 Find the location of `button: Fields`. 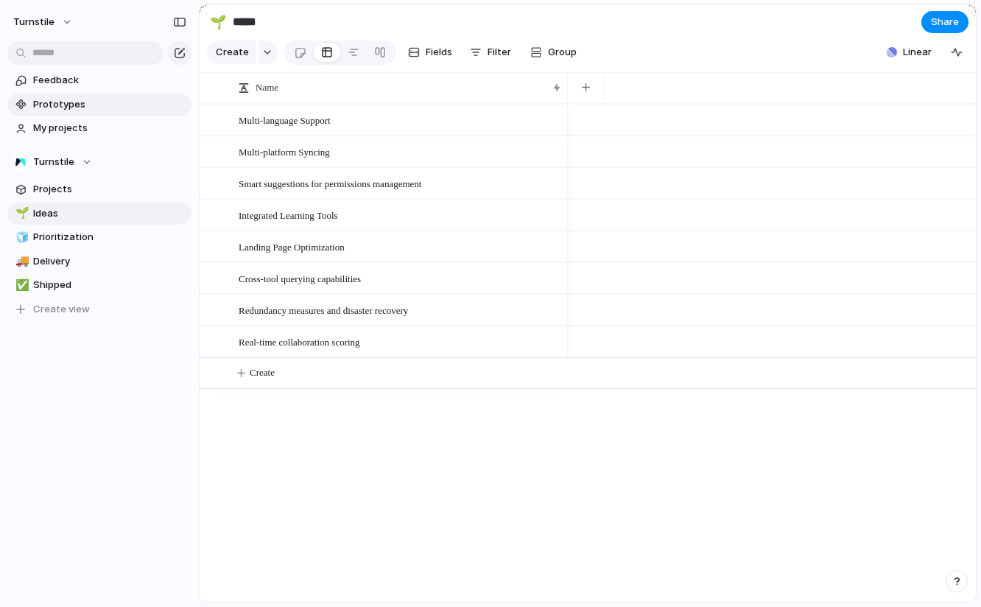

button: Fields is located at coordinates (430, 52).